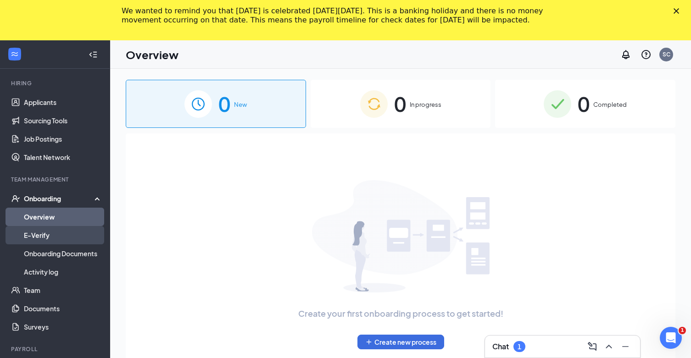  I want to click on div: Hiring, so click(55, 83).